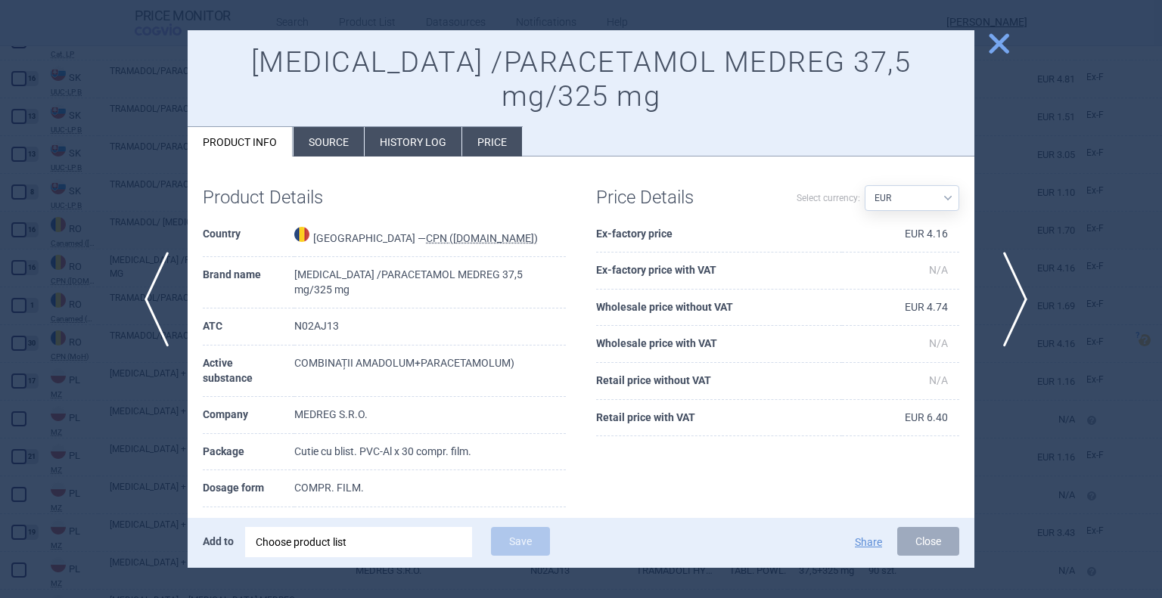 Image resolution: width=1162 pixels, height=598 pixels. What do you see at coordinates (828, 198) in the screenshot?
I see `label: Select currency:` at bounding box center [828, 198].